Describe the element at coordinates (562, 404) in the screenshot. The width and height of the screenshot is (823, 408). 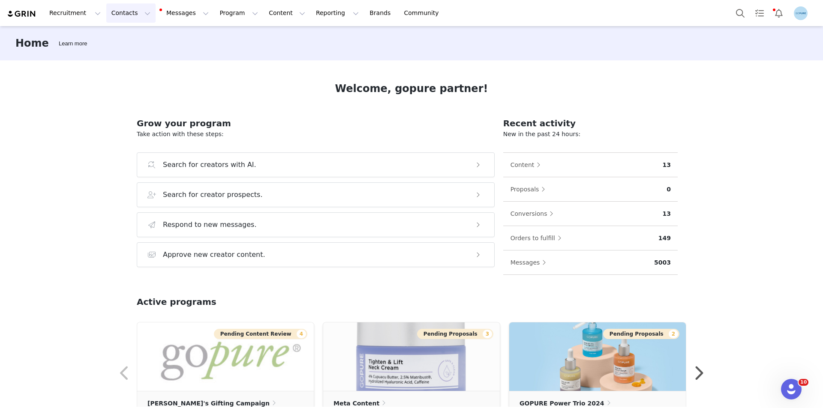
I see `p: GOPURE Power Trio 2024` at that location.